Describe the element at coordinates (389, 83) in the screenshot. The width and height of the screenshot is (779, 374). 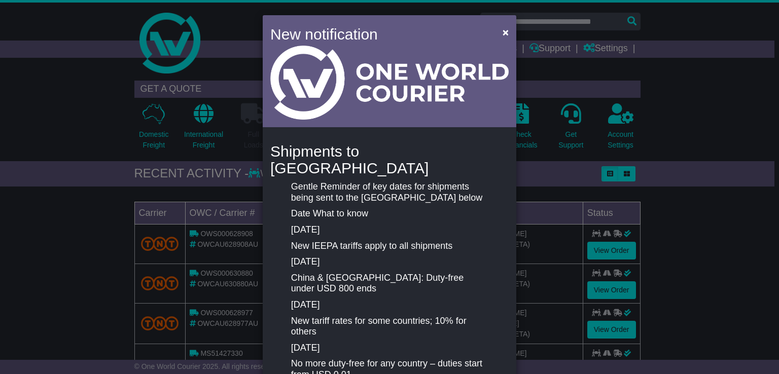
I see `img: Light` at that location.